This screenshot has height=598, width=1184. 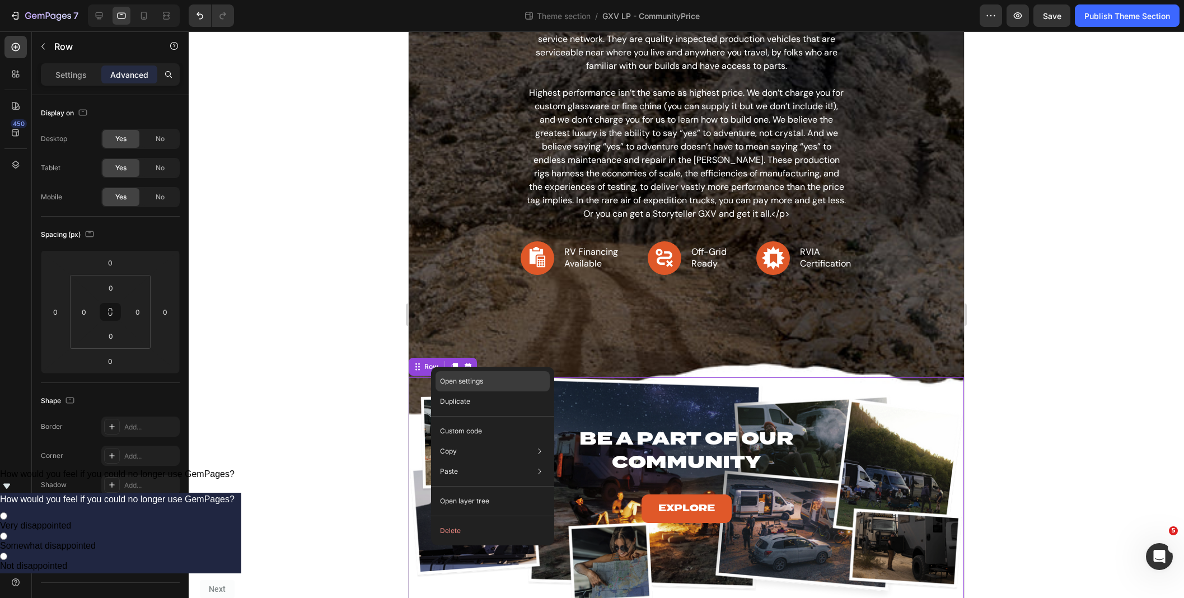 What do you see at coordinates (1127, 16) in the screenshot?
I see `div: Publish Theme Section` at bounding box center [1127, 16].